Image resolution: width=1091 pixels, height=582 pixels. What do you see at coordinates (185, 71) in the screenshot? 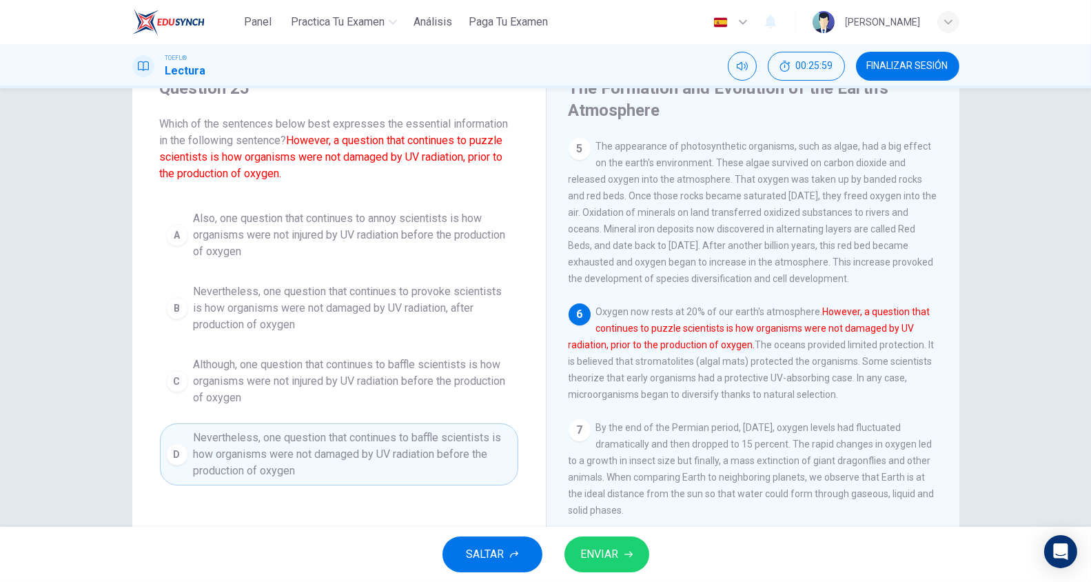
I see `h1: Lectura` at bounding box center [185, 71].